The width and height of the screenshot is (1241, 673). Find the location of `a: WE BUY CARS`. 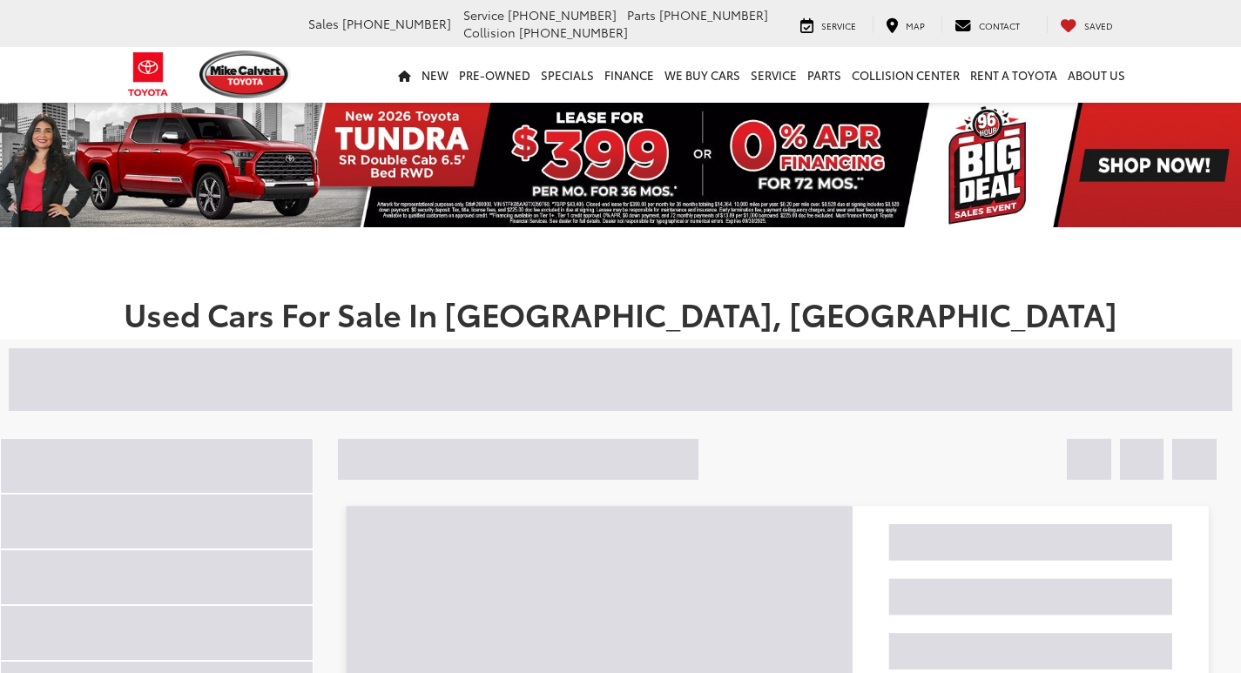

a: WE BUY CARS is located at coordinates (702, 75).